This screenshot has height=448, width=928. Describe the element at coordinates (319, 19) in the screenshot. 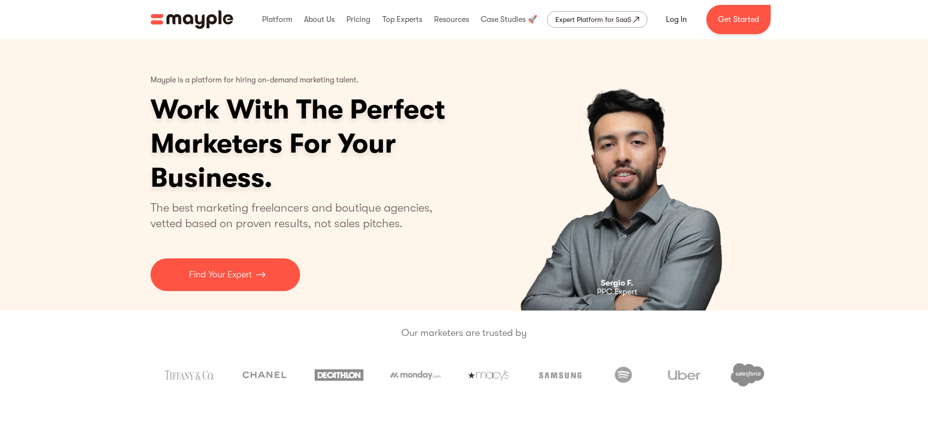

I see `div: About Us` at that location.